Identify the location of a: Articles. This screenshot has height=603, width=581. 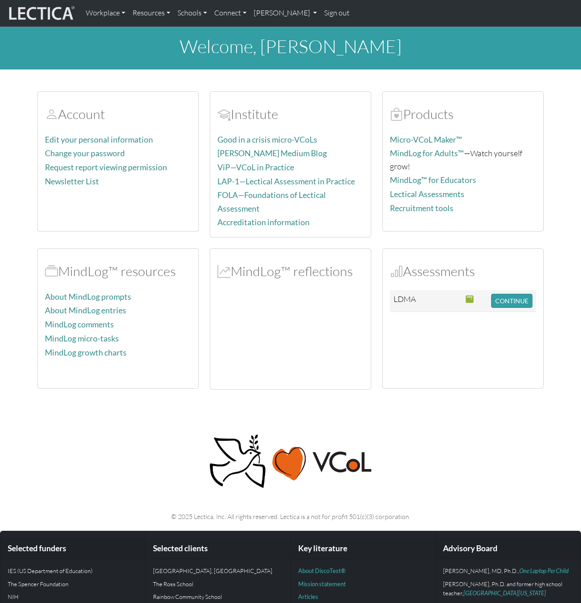
(308, 596).